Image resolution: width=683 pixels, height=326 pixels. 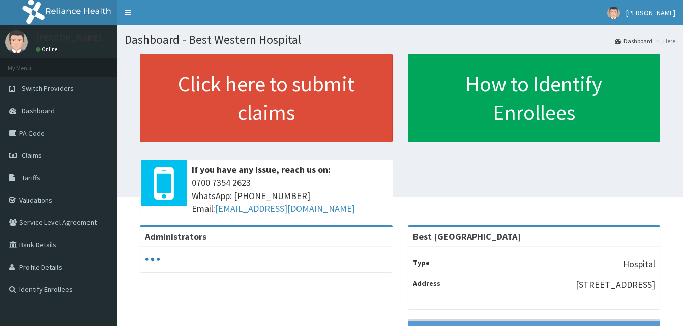 What do you see at coordinates (48, 88) in the screenshot?
I see `span: Switch Providers` at bounding box center [48, 88].